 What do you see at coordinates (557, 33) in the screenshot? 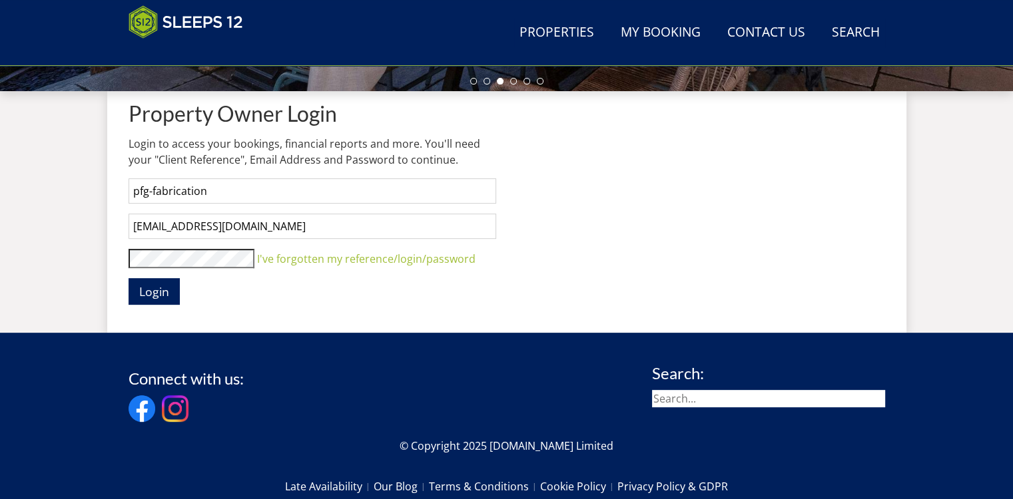
I see `a: Properties` at bounding box center [557, 33].